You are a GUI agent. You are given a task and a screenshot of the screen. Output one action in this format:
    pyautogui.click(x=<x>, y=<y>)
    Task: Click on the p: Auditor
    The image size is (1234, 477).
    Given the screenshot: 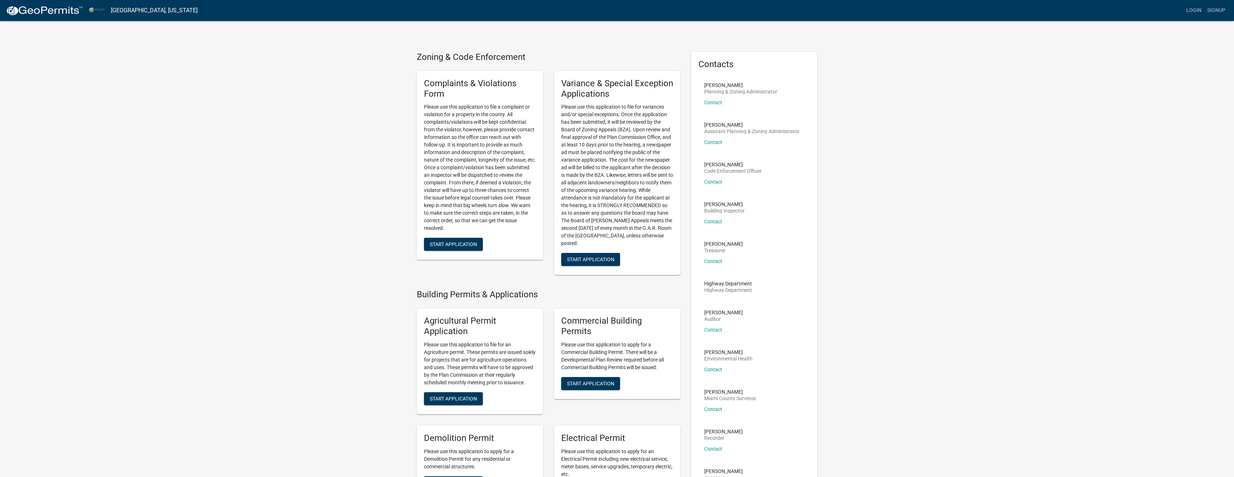 What is the action you would take?
    pyautogui.click(x=723, y=319)
    